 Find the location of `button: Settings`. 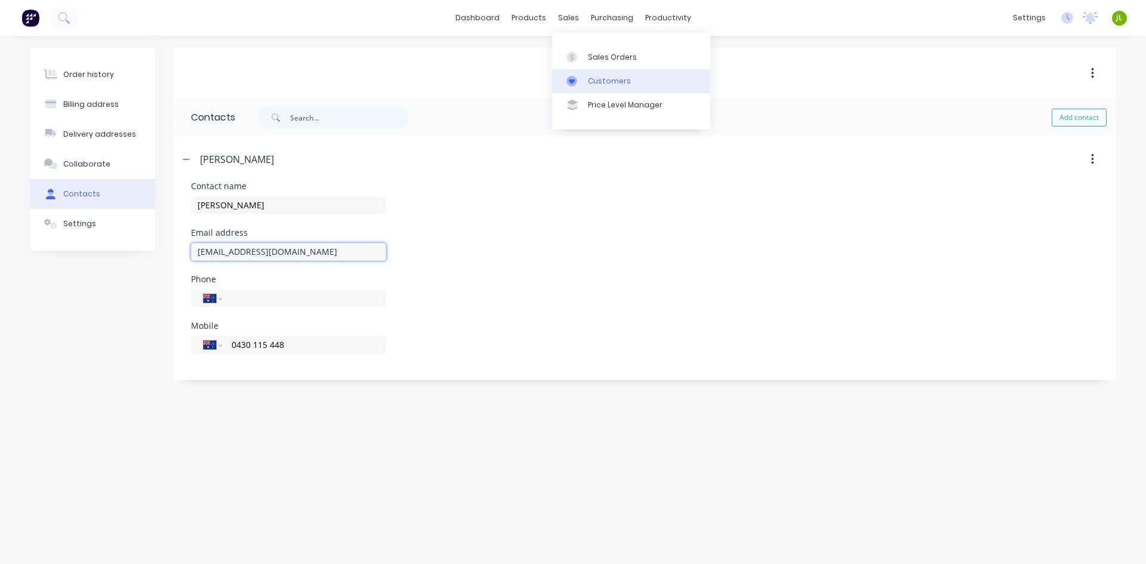

button: Settings is located at coordinates (93, 224).